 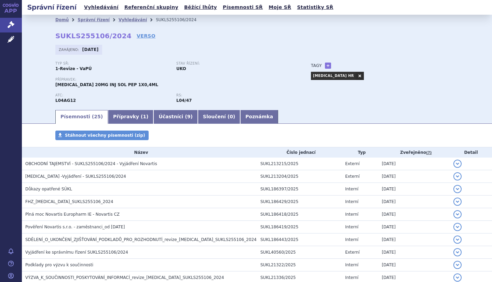 What do you see at coordinates (74, 69) in the screenshot?
I see `strong: 1-Revize - VaPÚ` at bounding box center [74, 69].